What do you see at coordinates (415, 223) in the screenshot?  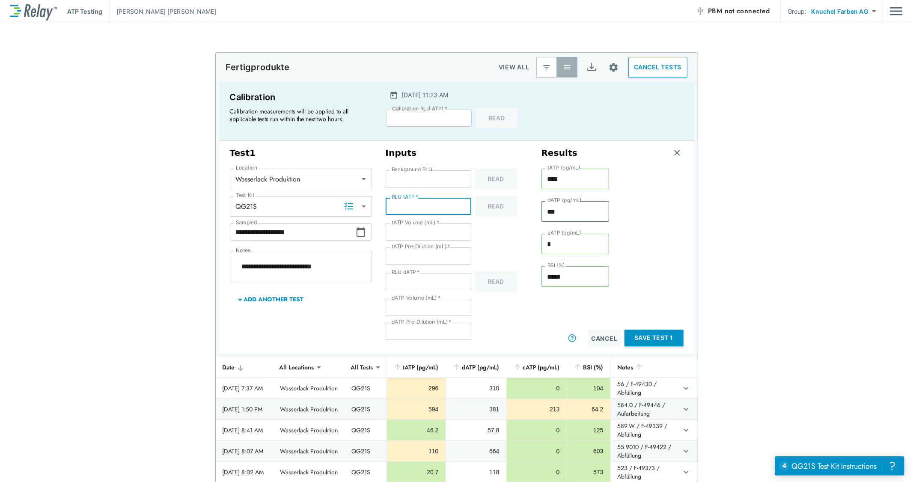 I see `label: tATP Volume (mL)` at bounding box center [415, 223].